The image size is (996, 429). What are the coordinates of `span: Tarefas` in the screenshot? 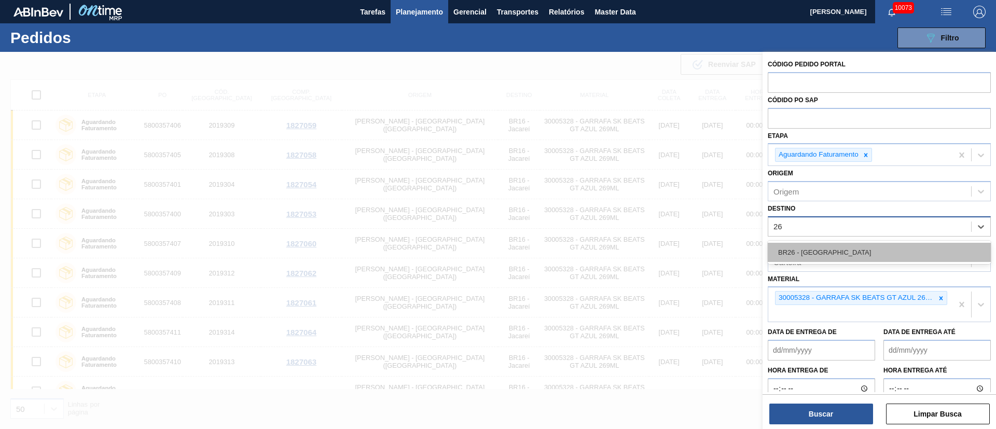 It's located at (372, 12).